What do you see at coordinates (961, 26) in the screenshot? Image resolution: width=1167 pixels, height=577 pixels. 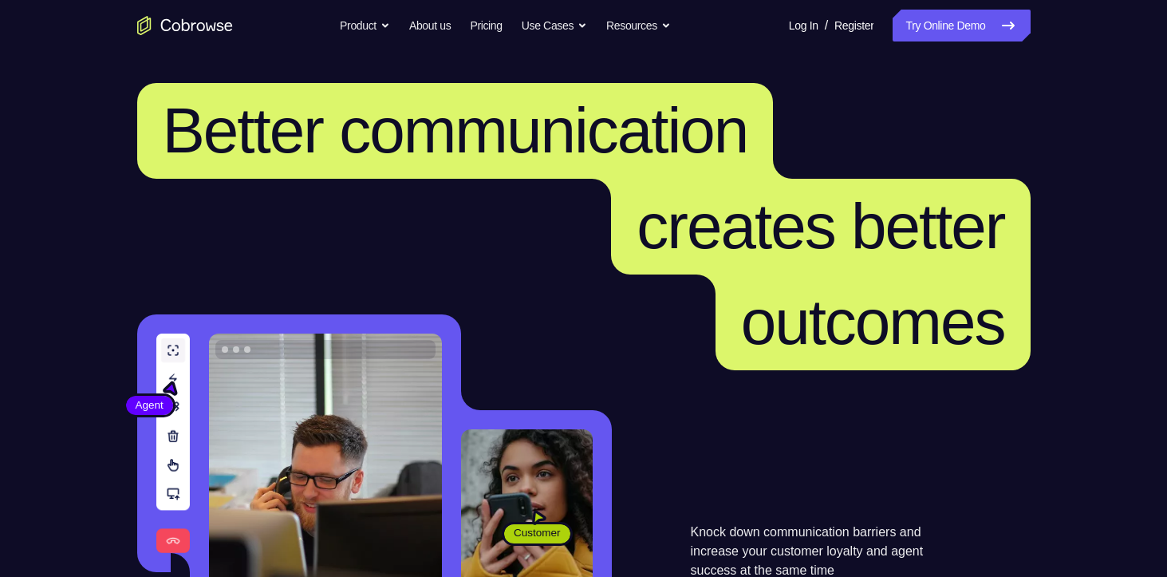 I see `a: Try Online Demo` at bounding box center [961, 26].